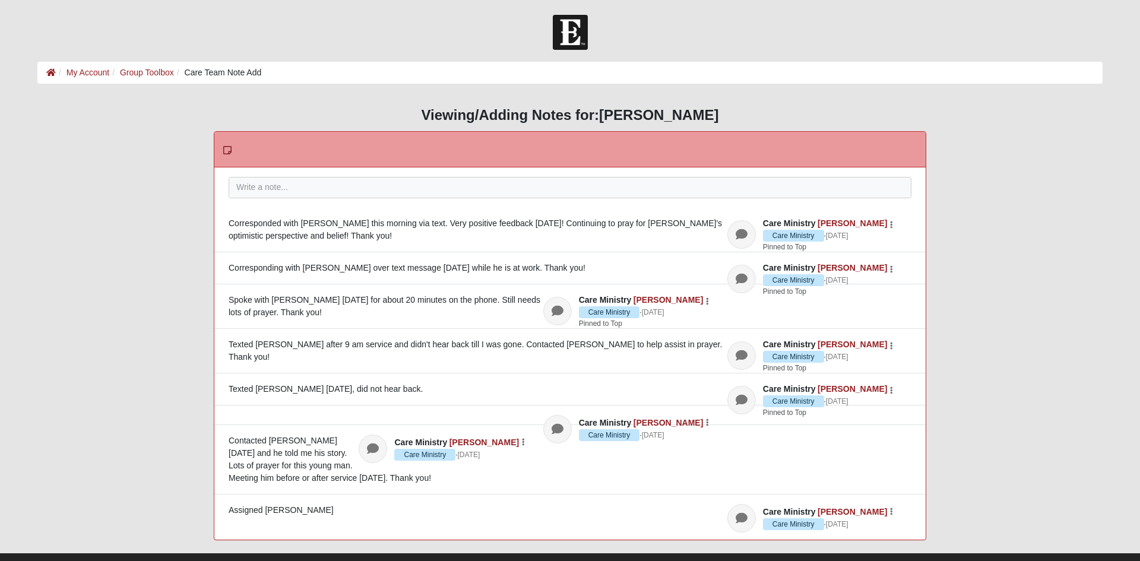 This screenshot has width=1140, height=561. What do you see at coordinates (88, 72) in the screenshot?
I see `a: My Account` at bounding box center [88, 72].